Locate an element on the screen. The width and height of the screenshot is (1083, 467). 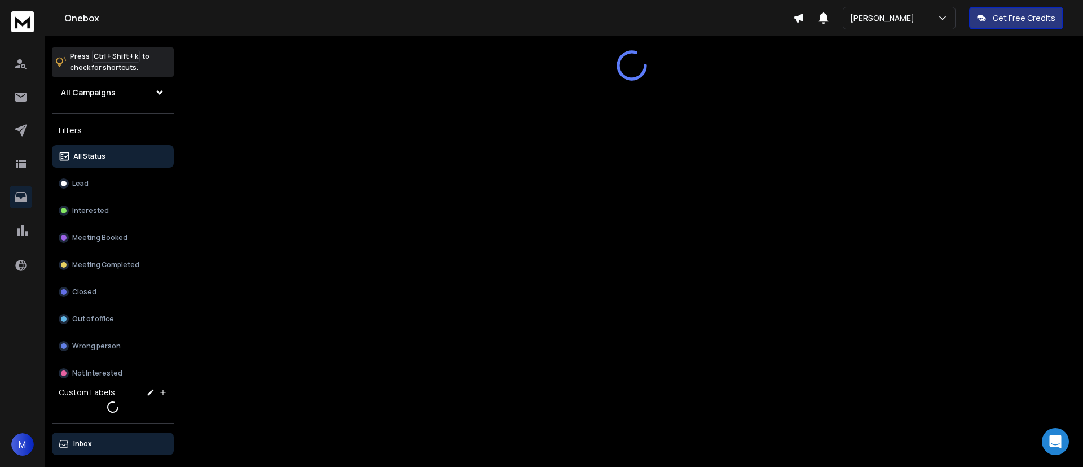
p: Inbox is located at coordinates (82, 444).